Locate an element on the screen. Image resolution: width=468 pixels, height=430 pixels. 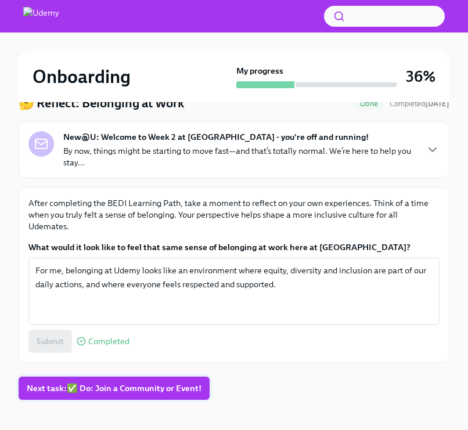
h3: 36% is located at coordinates (420, 77).